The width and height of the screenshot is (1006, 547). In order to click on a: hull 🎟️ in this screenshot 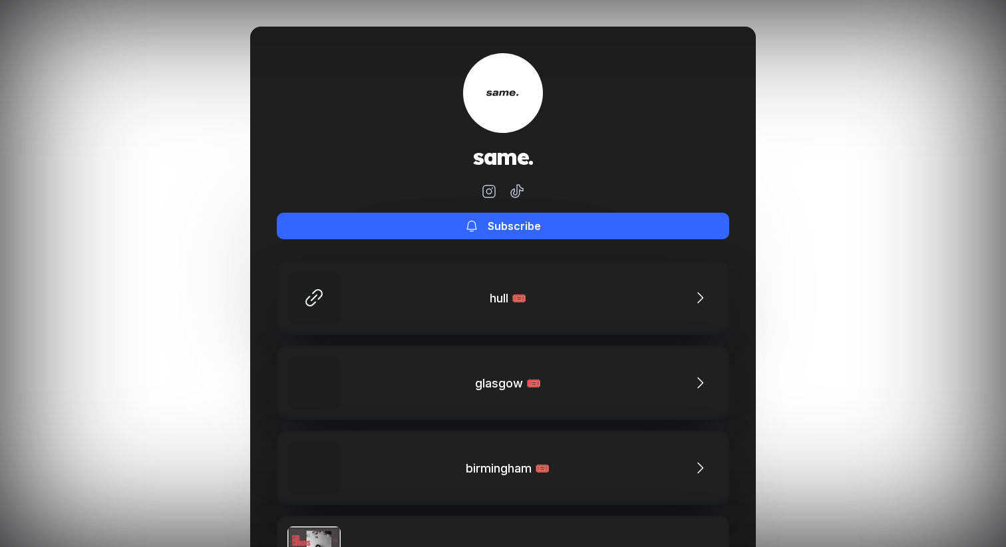, I will do `click(503, 298)`.